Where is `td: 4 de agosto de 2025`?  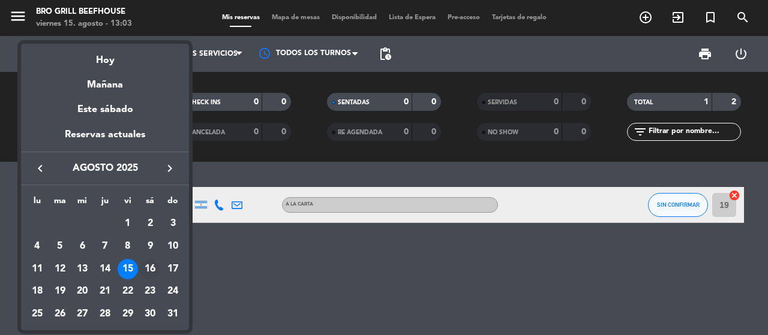
td: 4 de agosto de 2025 is located at coordinates (37, 246).